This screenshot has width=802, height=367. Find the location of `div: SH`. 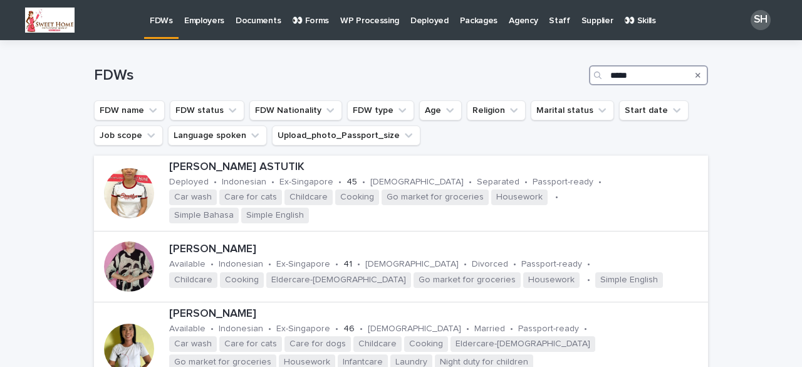

div: SH is located at coordinates (761, 20).